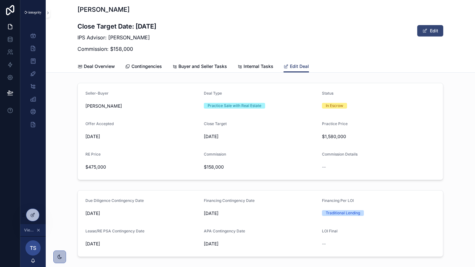  I want to click on a: Deal Overview, so click(96, 67).